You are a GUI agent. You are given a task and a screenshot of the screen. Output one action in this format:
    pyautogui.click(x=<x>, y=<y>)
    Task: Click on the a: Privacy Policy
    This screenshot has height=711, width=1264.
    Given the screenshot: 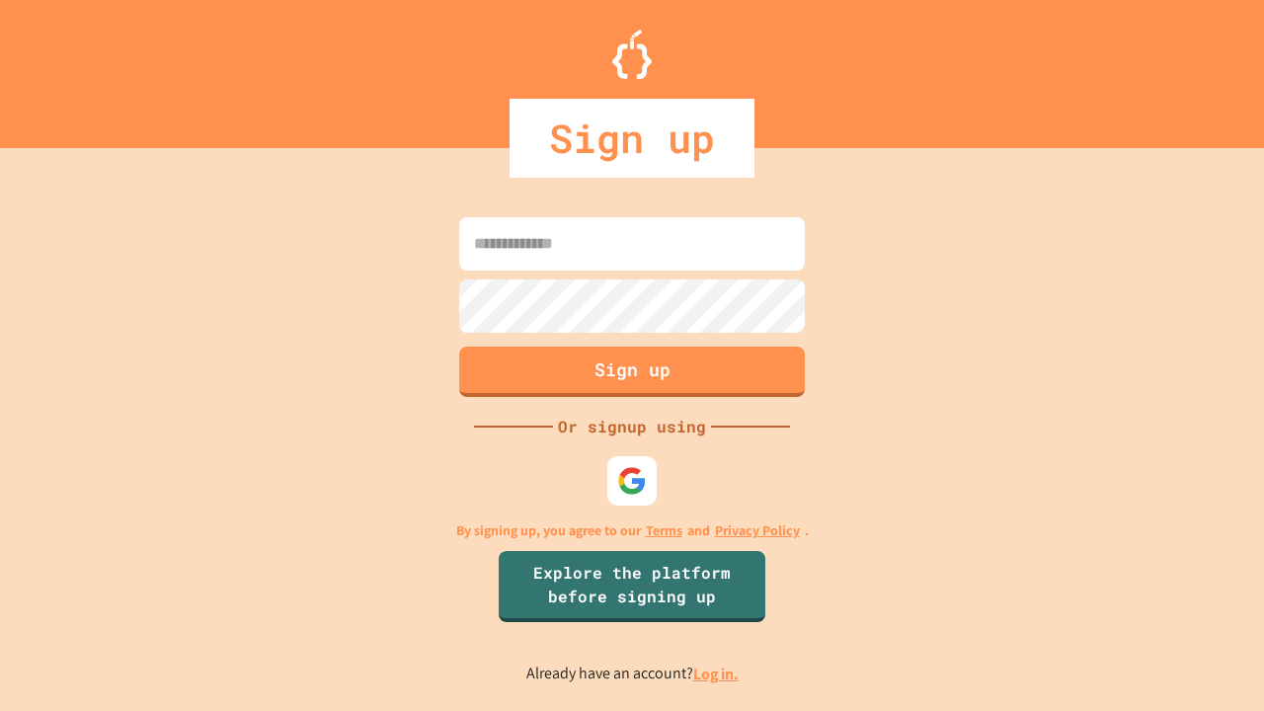 What is the action you would take?
    pyautogui.click(x=757, y=530)
    